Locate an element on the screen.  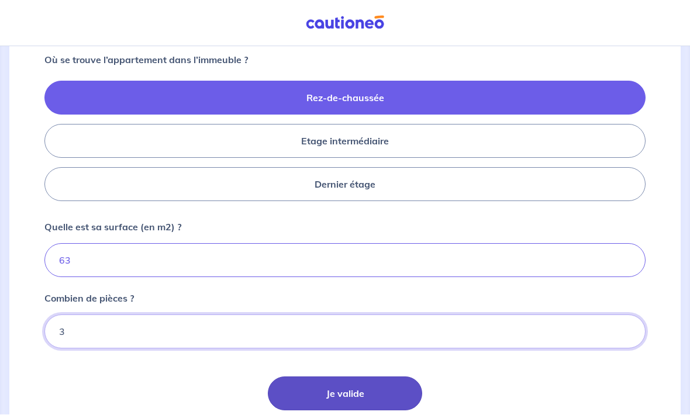
label: Etage intermédiaire is located at coordinates (345, 141).